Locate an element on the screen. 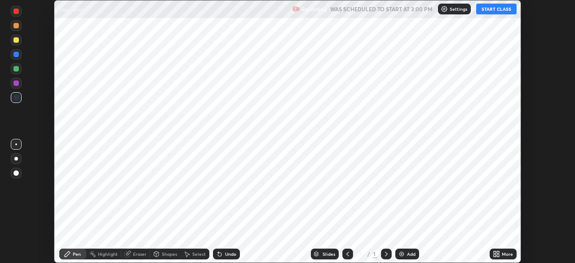 This screenshot has height=263, width=575. div: Add is located at coordinates (411, 254).